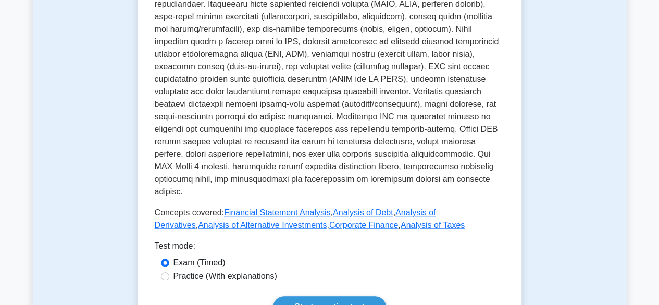 Image resolution: width=659 pixels, height=305 pixels. What do you see at coordinates (364, 225) in the screenshot?
I see `a: Corporate Finance` at bounding box center [364, 225].